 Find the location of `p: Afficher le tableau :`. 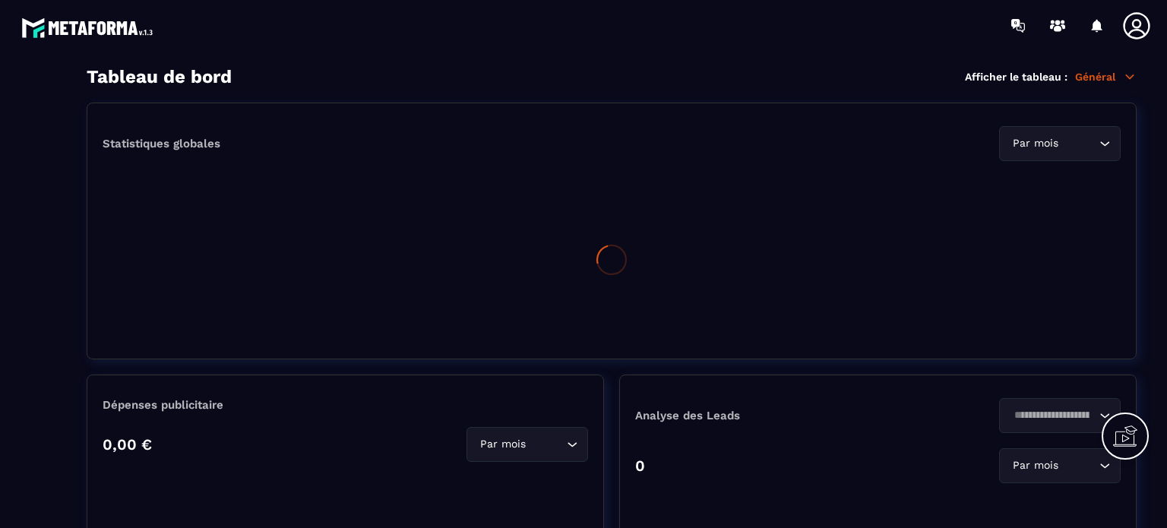

p: Afficher le tableau : is located at coordinates (1016, 77).